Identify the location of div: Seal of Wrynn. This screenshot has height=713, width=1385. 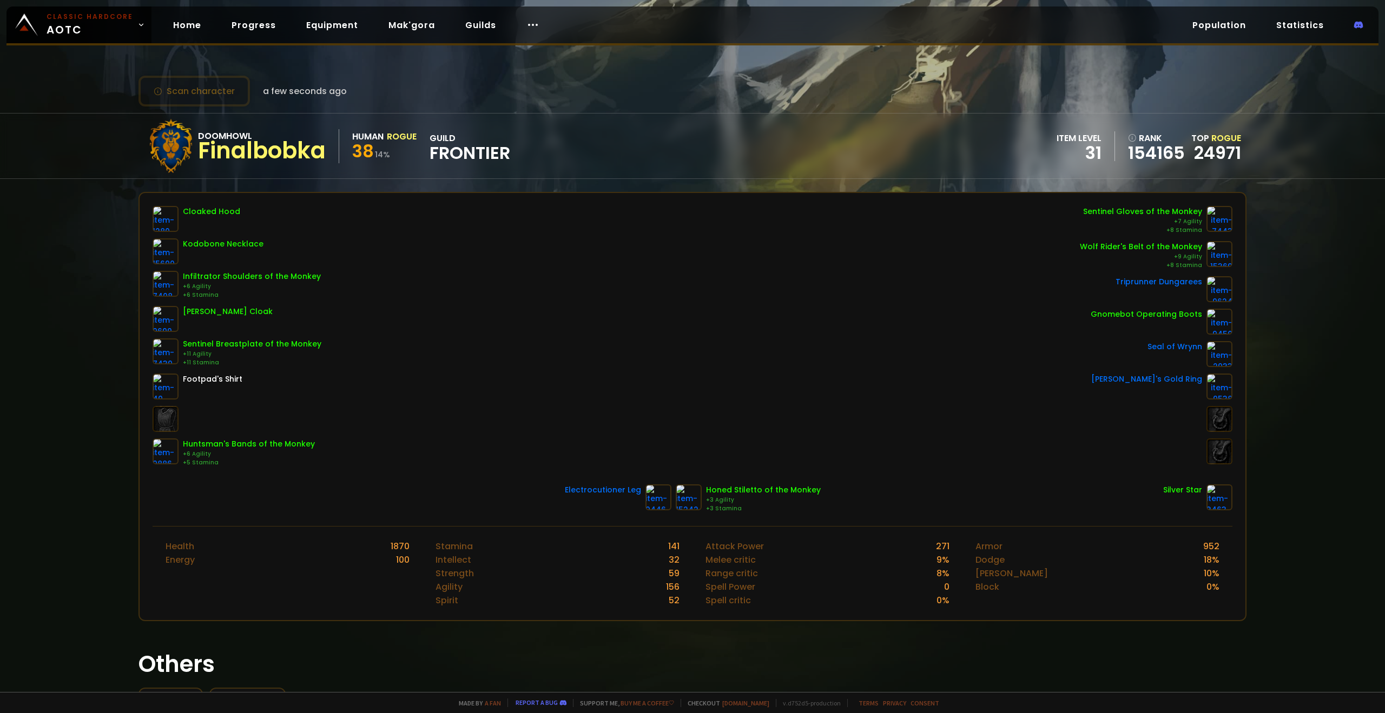
(1174, 347).